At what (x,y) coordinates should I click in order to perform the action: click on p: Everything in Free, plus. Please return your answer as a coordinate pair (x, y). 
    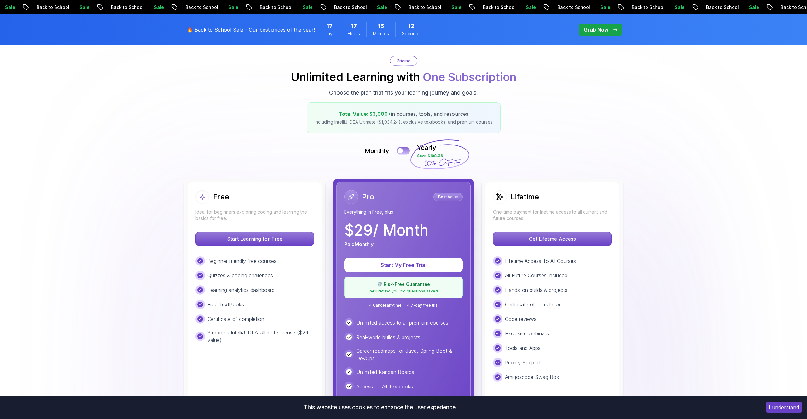
    Looking at the image, I should click on (404, 212).